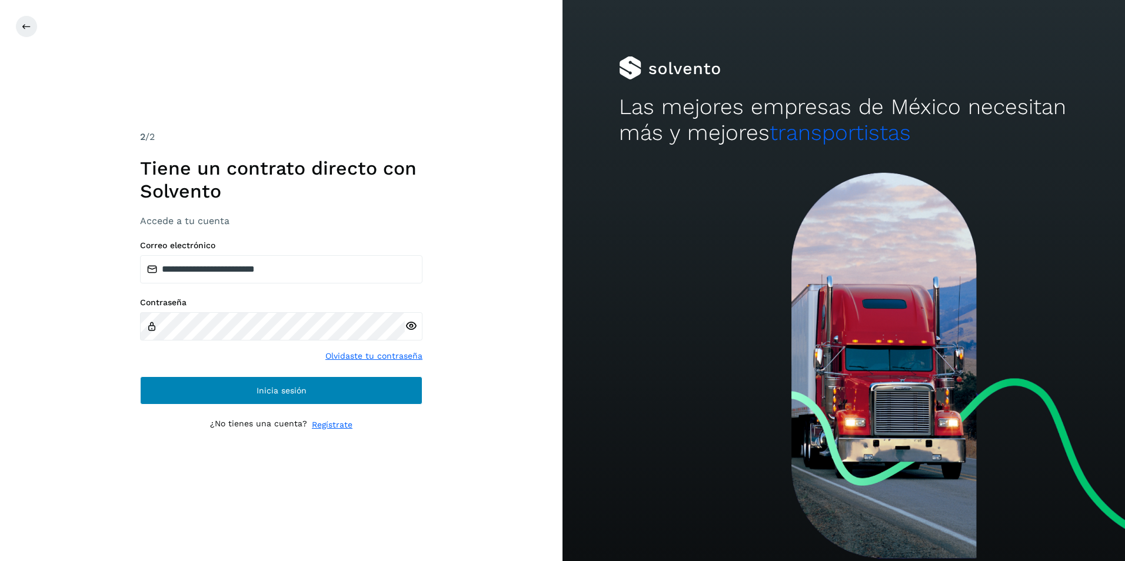 This screenshot has height=561, width=1125. Describe the element at coordinates (281, 391) in the screenshot. I see `span: Inicia sesión` at that location.